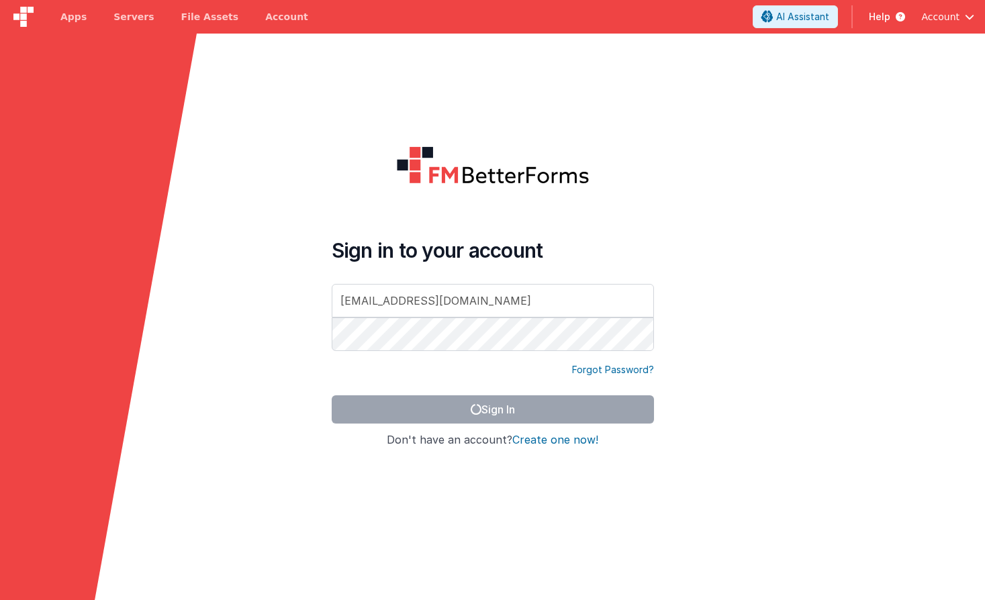 Image resolution: width=985 pixels, height=600 pixels. What do you see at coordinates (210, 17) in the screenshot?
I see `span: File Assets` at bounding box center [210, 17].